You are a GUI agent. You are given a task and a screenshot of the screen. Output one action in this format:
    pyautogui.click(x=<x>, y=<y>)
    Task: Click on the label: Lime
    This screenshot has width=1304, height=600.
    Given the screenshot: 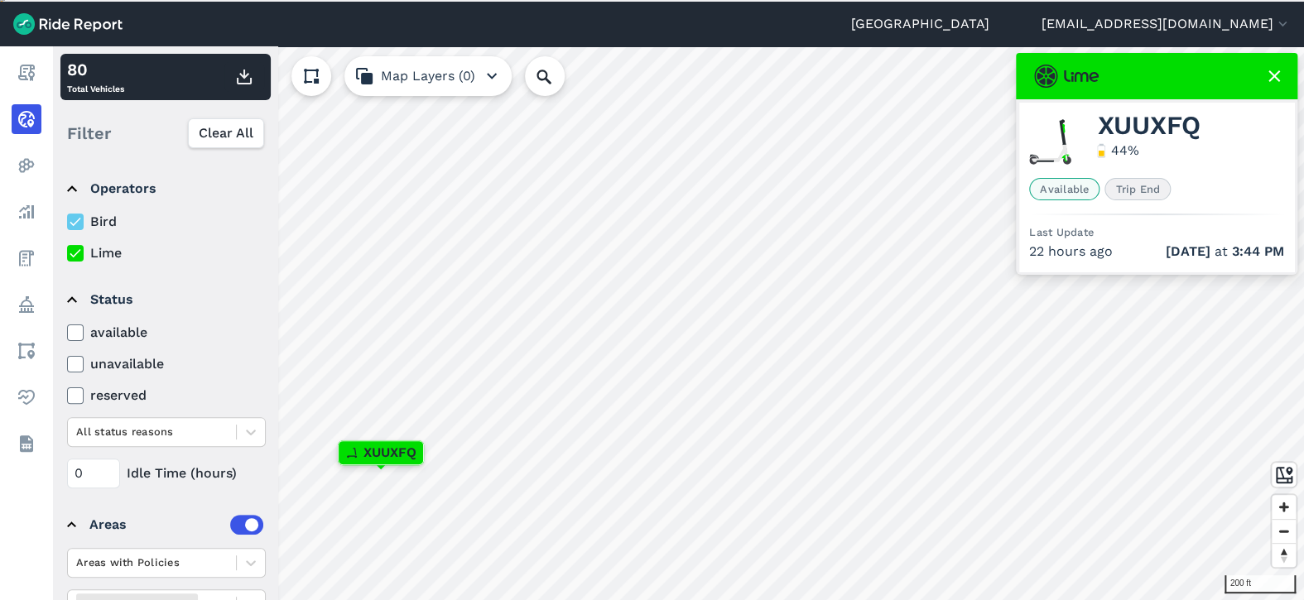 What is the action you would take?
    pyautogui.click(x=166, y=253)
    